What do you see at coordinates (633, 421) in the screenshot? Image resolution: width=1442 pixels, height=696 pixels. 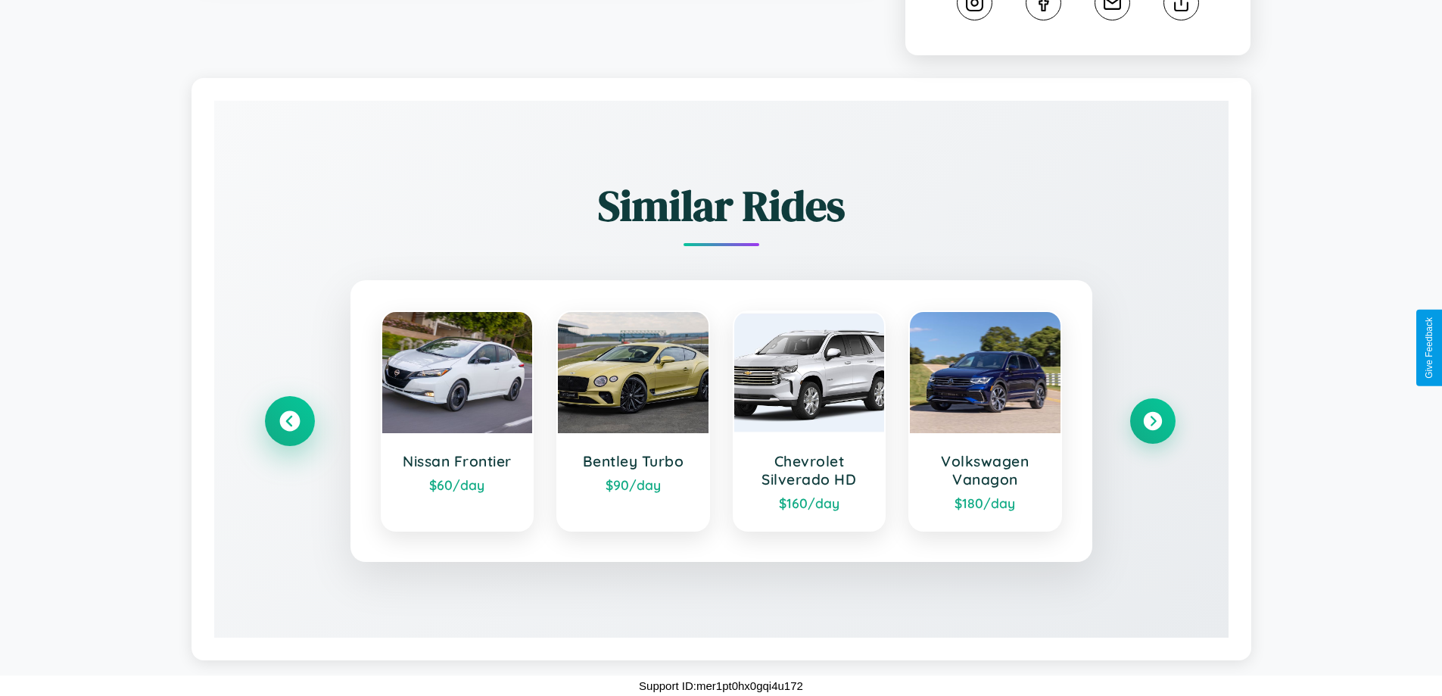 I see `a: Bentley Turbo$90/day` at bounding box center [633, 421].